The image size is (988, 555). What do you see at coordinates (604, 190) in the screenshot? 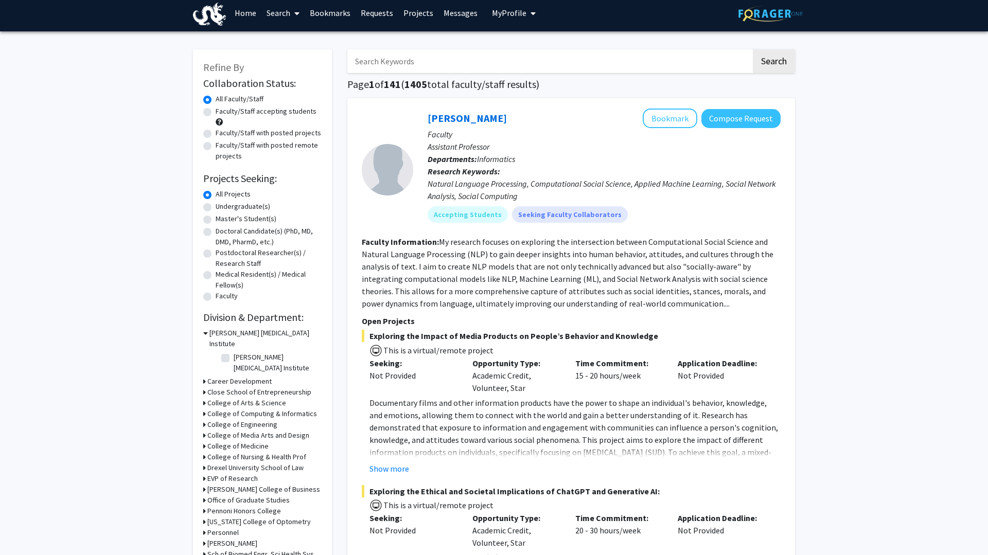
I see `div: Natural Language Processing, Computational Social Science, Applied Machine Learning, Social Netwo...` at bounding box center [604, 190].